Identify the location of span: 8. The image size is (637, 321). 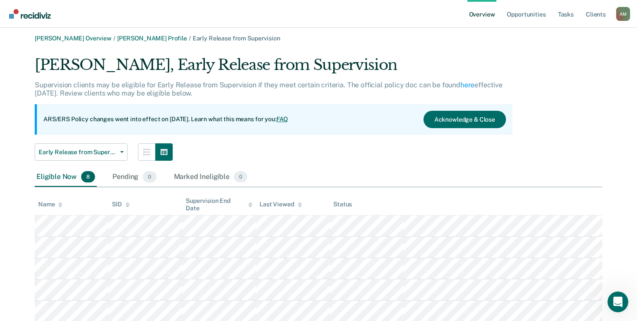
(88, 177).